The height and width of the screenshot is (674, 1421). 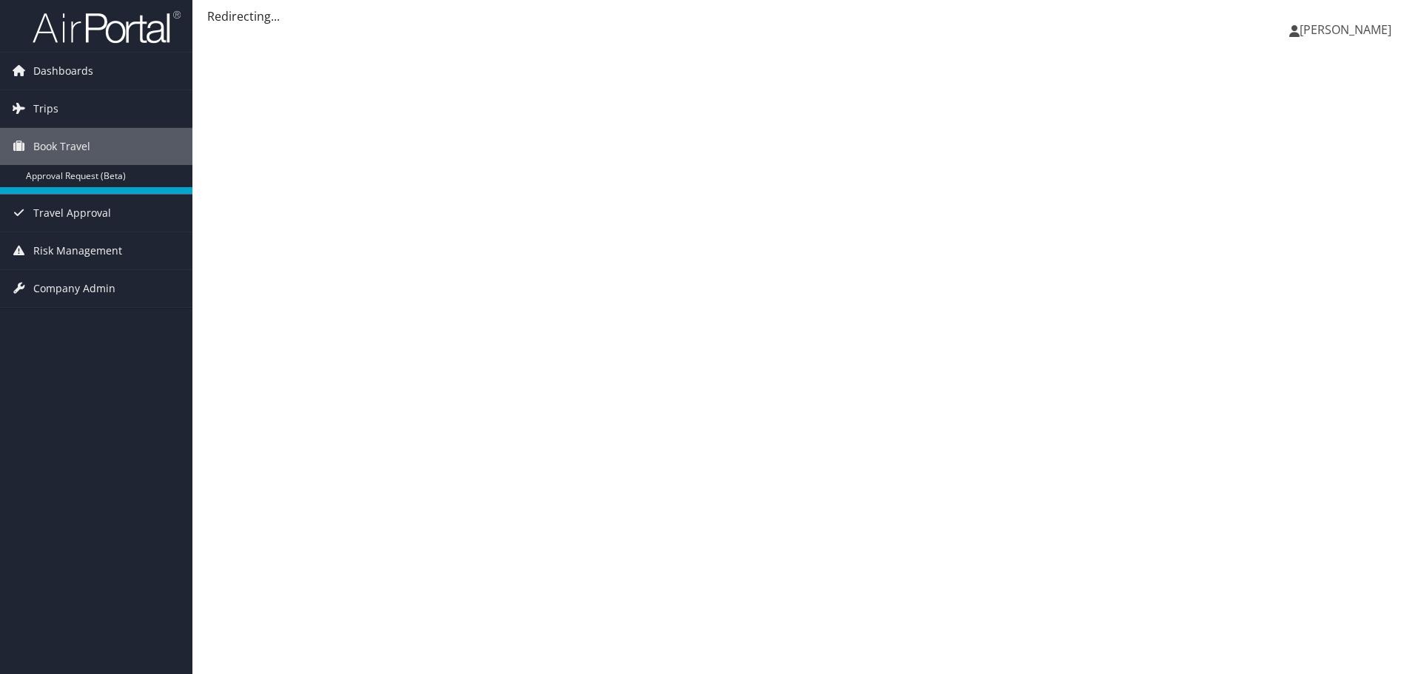 What do you see at coordinates (72, 213) in the screenshot?
I see `span: Travel Approval` at bounding box center [72, 213].